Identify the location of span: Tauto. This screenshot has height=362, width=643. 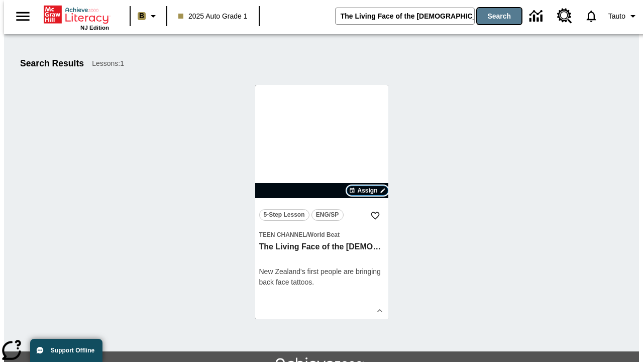
(617, 16).